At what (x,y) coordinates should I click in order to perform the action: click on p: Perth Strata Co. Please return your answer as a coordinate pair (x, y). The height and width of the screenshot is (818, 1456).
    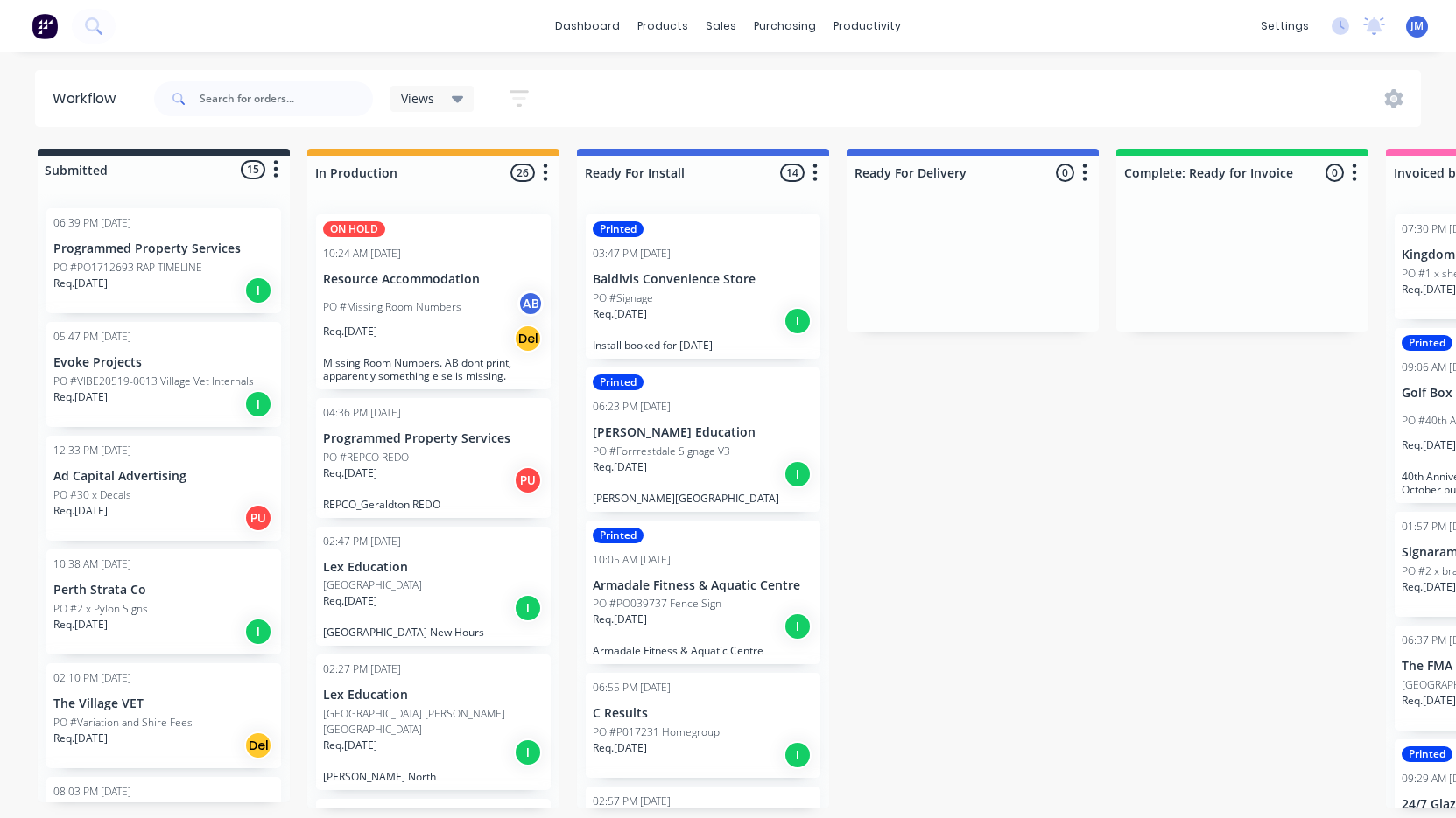
    Looking at the image, I should click on (163, 589).